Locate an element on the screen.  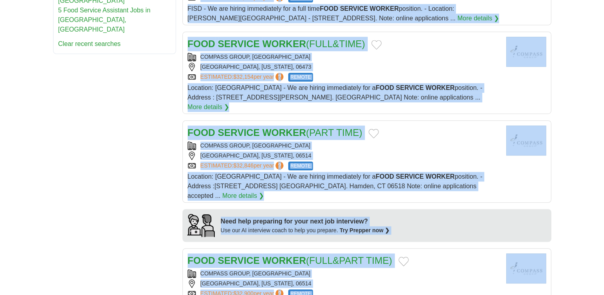
a: FOOD SERVICE WORKER(FULL&PART TIME) is located at coordinates (290, 260).